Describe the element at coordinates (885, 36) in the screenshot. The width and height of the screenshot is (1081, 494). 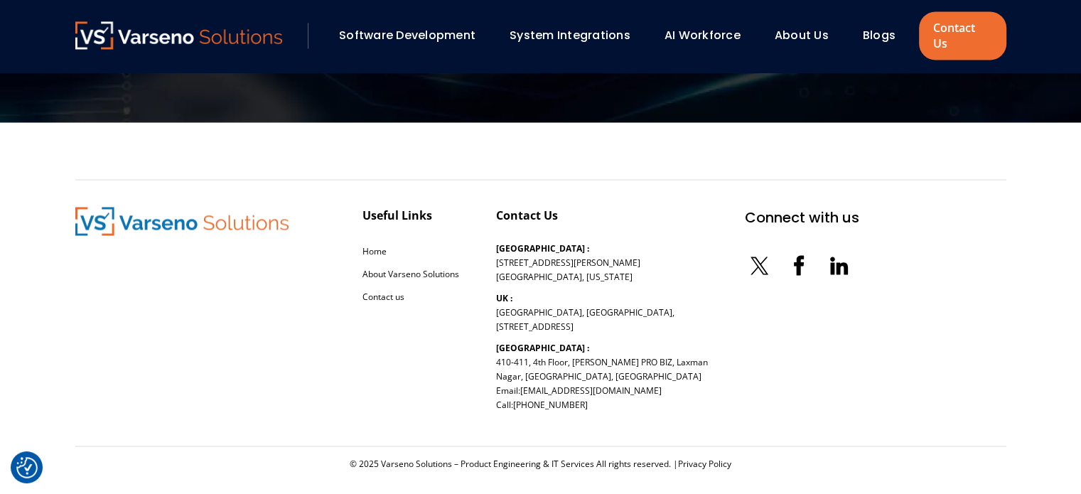
I see `div: Blogs` at that location.